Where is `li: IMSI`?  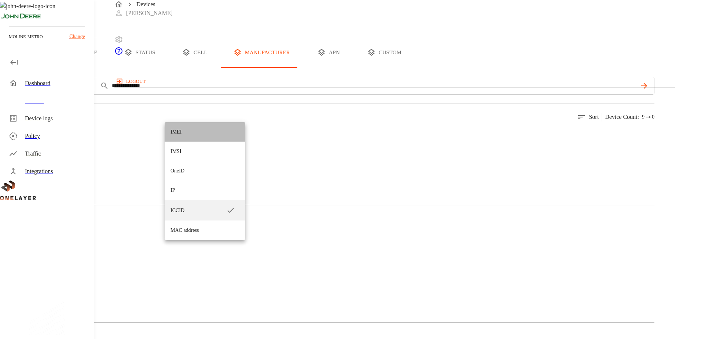 li: IMSI is located at coordinates (205, 151).